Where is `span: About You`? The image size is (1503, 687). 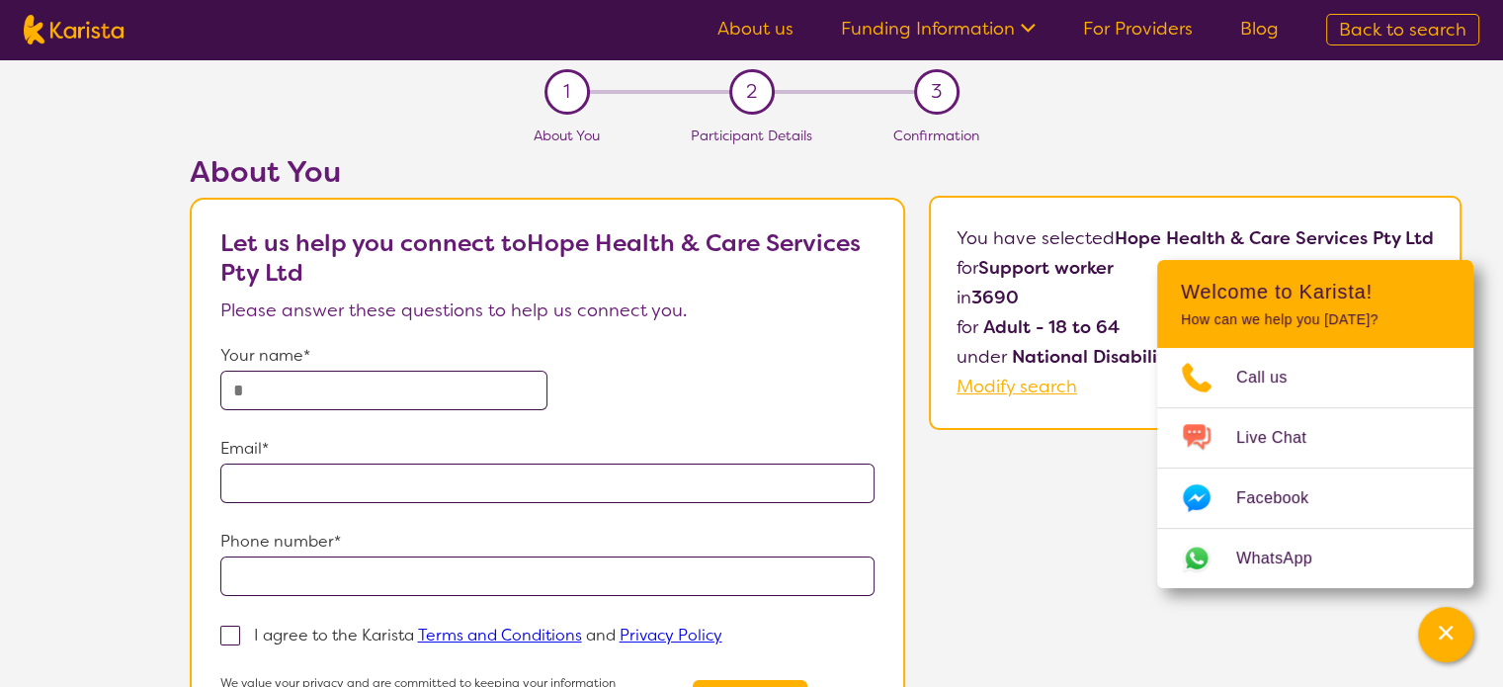 span: About You is located at coordinates (566, 135).